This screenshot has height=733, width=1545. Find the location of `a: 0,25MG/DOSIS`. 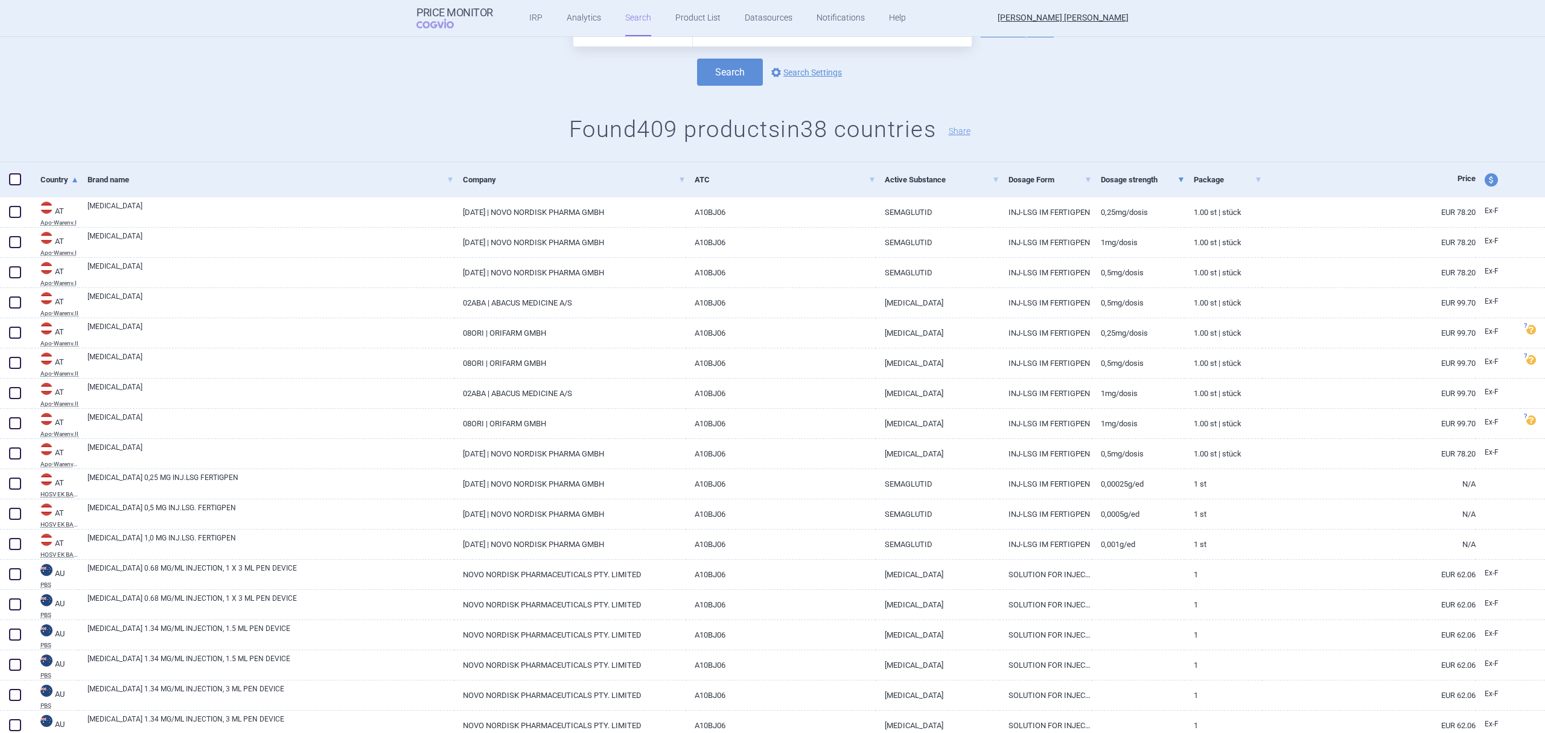

a: 0,25MG/DOSIS is located at coordinates (1138, 212).